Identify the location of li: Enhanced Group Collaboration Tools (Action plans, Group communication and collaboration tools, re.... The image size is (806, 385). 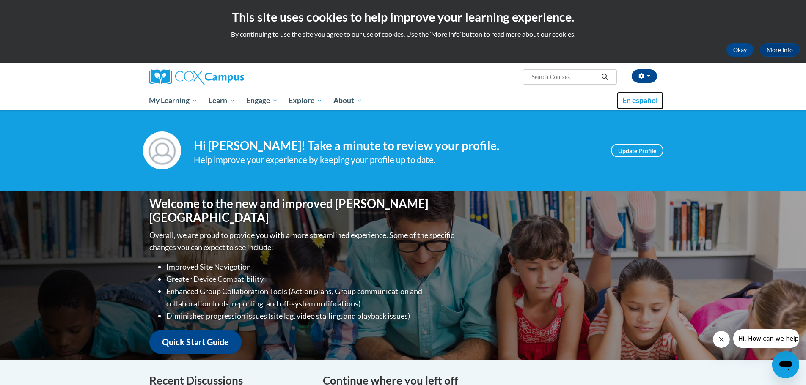
(311, 298).